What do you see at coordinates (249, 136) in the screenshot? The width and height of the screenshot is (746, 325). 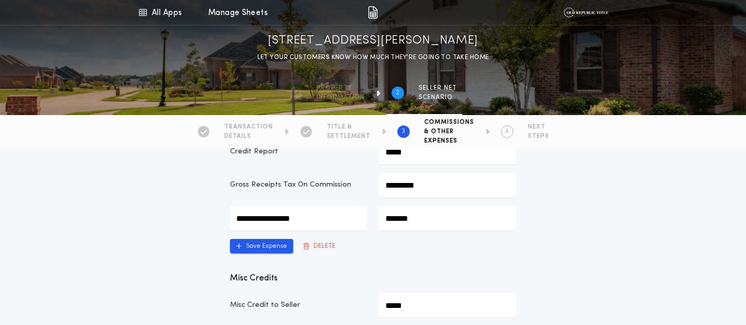 I see `span: DETAILS` at bounding box center [249, 136].